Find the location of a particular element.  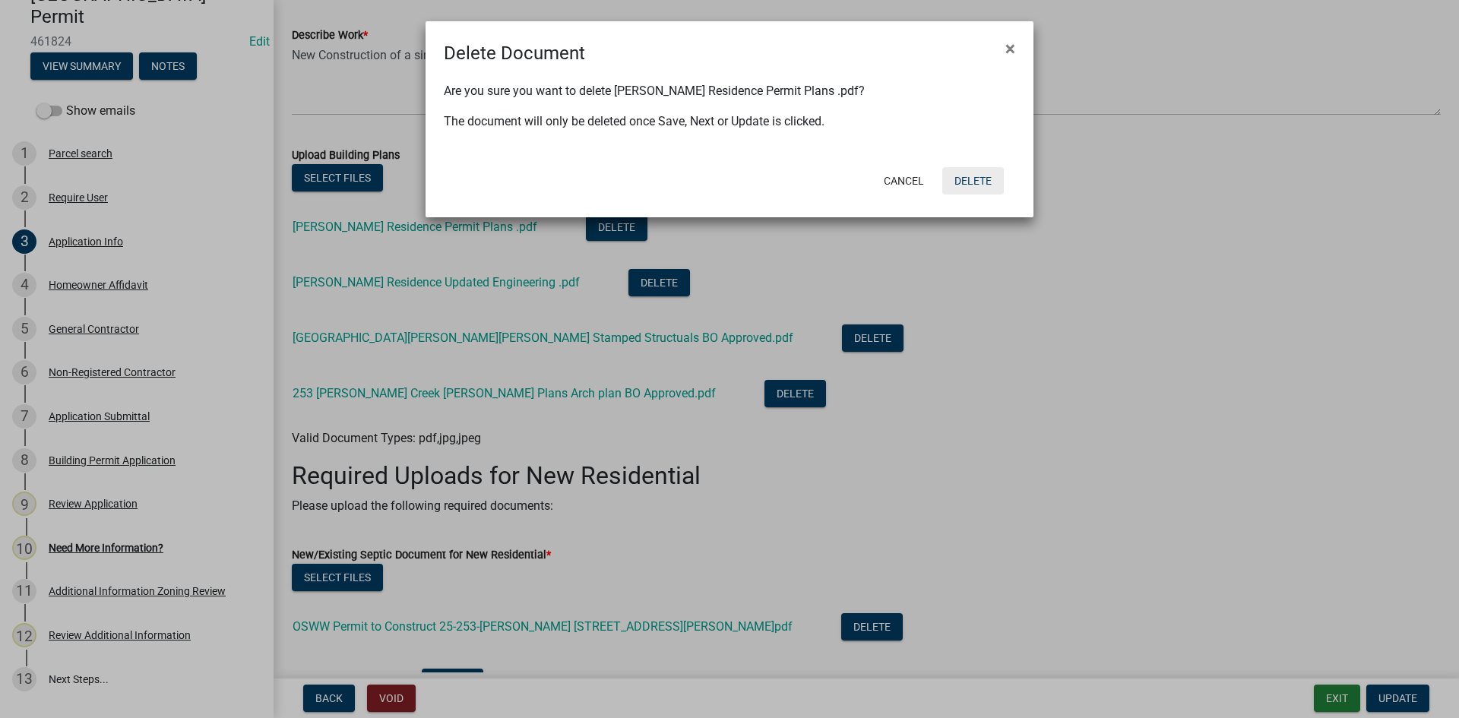

p: The document will only be deleted once Save, Next or Update is clicked. is located at coordinates (729, 122).